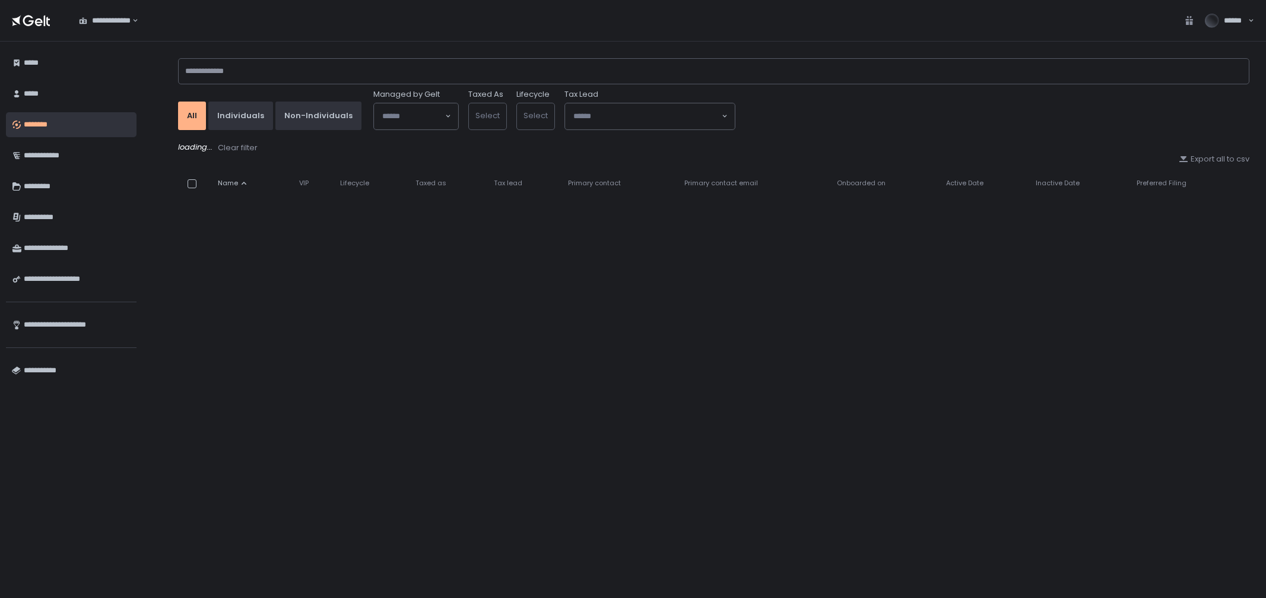 The height and width of the screenshot is (598, 1266). Describe the element at coordinates (486, 94) in the screenshot. I see `label: Taxed As` at that location.